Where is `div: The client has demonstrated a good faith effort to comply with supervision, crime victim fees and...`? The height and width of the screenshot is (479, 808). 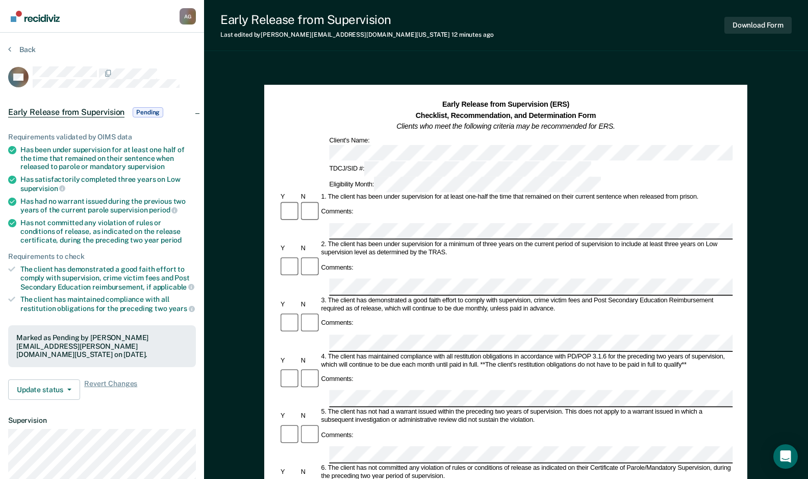
div: The client has demonstrated a good faith effort to comply with supervision, crime victim fees and... is located at coordinates (108, 278).